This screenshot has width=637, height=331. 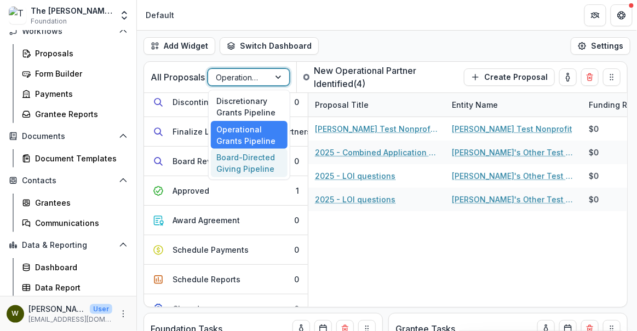 What do you see at coordinates (242, 131) in the screenshot?
I see `div: Finalize List of Operational Partners` at bounding box center [242, 131].